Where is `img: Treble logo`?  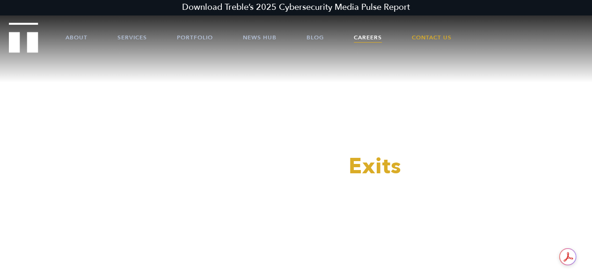
img: Treble logo is located at coordinates (23, 37).